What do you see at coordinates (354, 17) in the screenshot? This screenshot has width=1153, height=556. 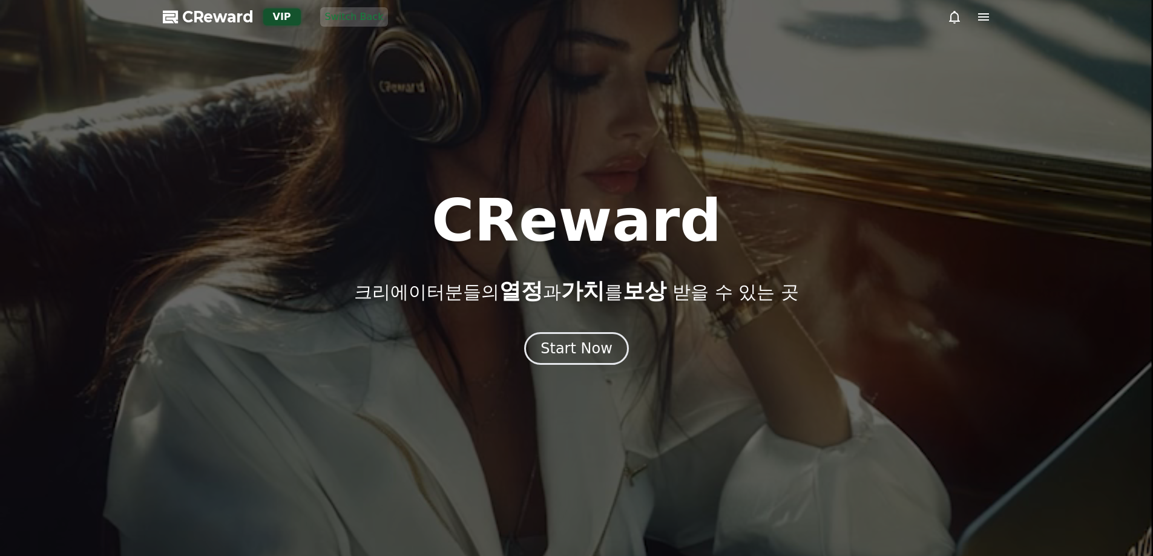 I see `button: Switch Back` at bounding box center [354, 17].